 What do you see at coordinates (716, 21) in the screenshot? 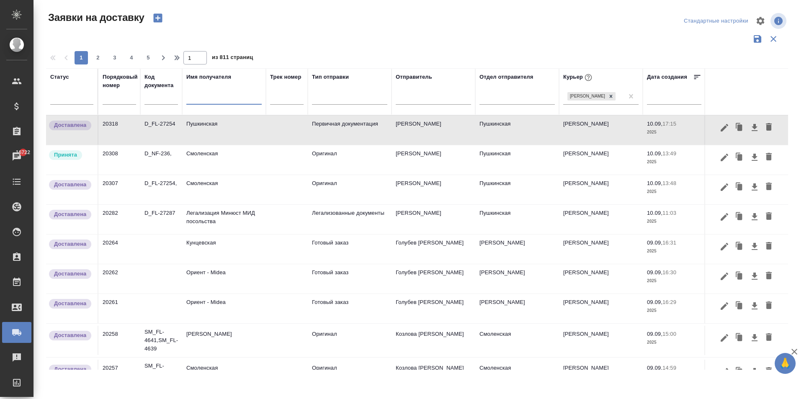
I see `div: split button` at bounding box center [716, 21].